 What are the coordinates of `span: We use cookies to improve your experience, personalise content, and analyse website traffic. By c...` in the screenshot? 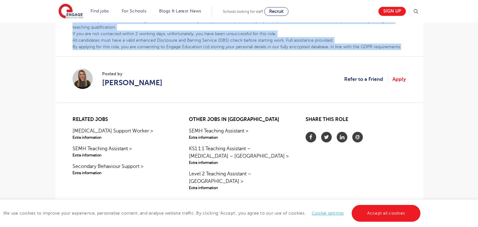 It's located at (213, 213).